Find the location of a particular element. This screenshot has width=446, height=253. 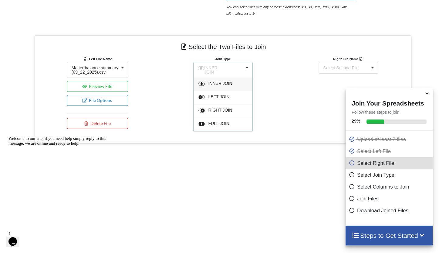

p: Upload at least 2 files is located at coordinates (390, 139).